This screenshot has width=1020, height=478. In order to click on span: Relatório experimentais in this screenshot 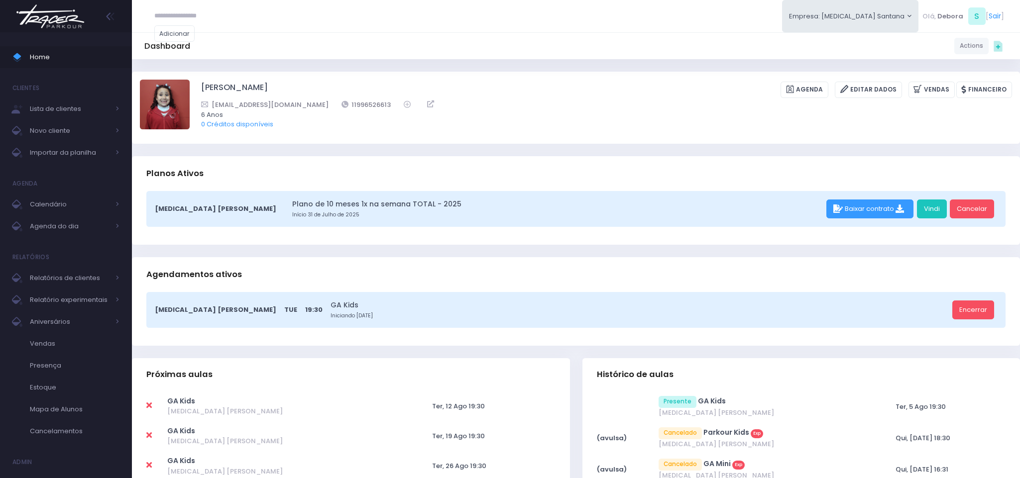, I will do `click(70, 300)`.